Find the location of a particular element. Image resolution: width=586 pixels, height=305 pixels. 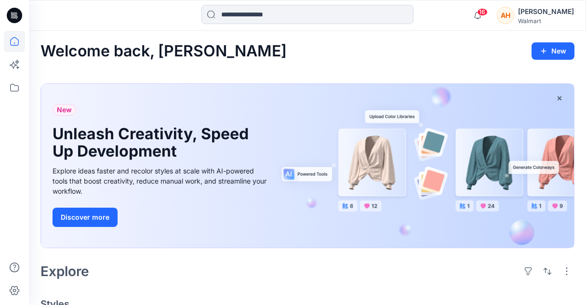

div: AH is located at coordinates (506, 15).